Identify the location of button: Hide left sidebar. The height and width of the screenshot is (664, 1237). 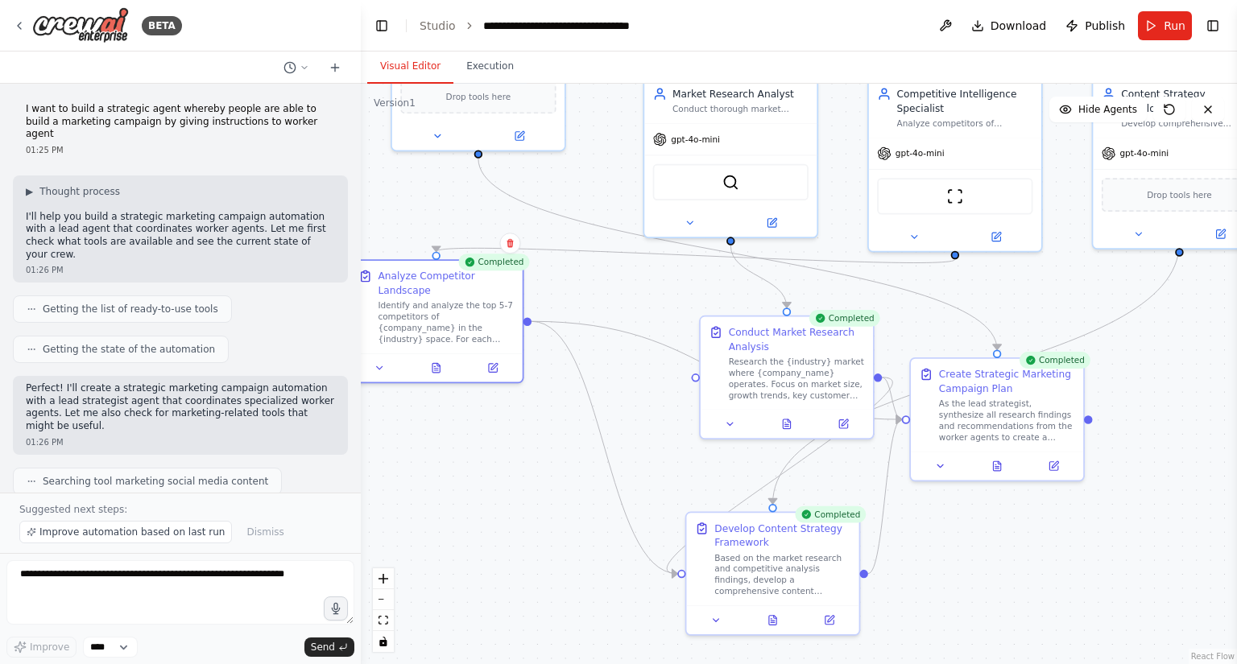
(382, 26).